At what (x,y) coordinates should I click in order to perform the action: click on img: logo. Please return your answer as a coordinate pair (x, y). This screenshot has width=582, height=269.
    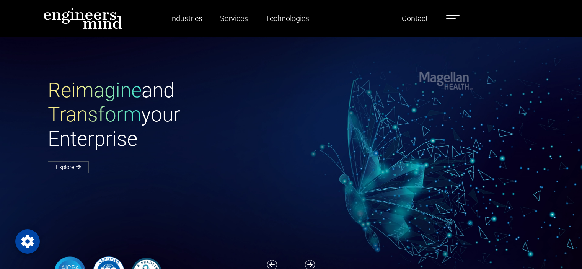
    Looking at the image, I should click on (83, 18).